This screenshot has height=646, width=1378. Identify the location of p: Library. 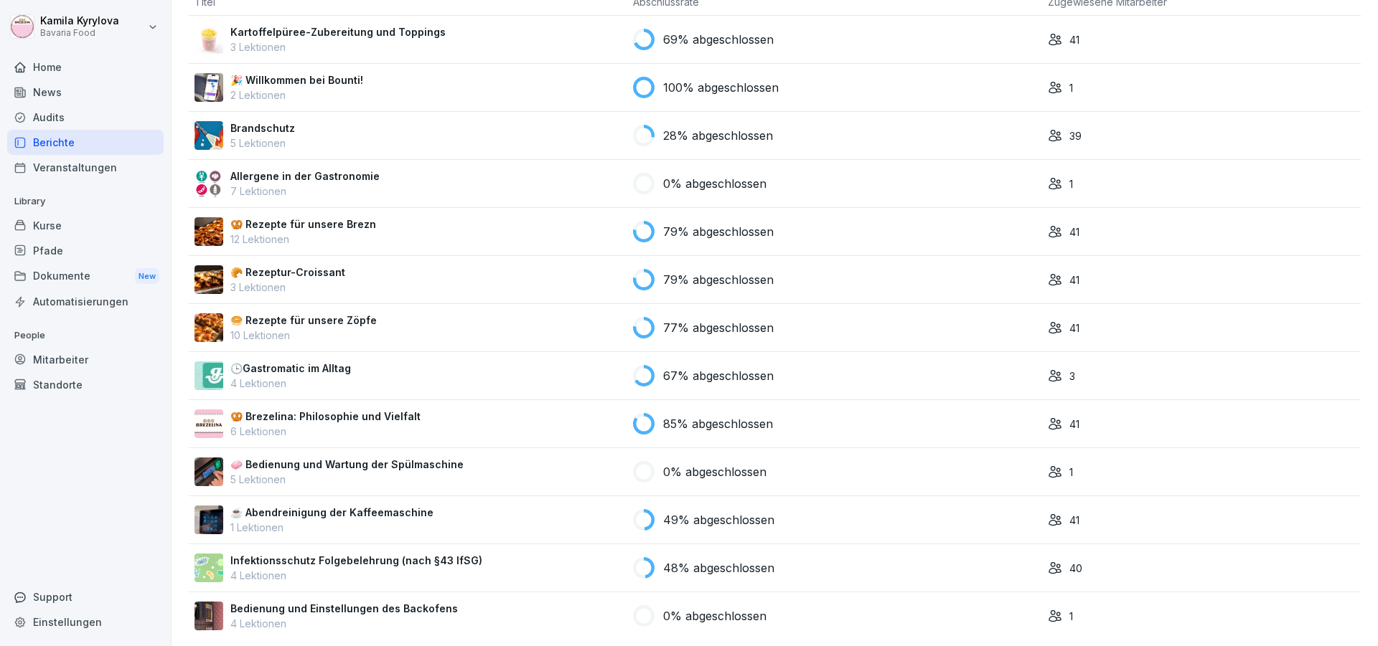
(85, 202).